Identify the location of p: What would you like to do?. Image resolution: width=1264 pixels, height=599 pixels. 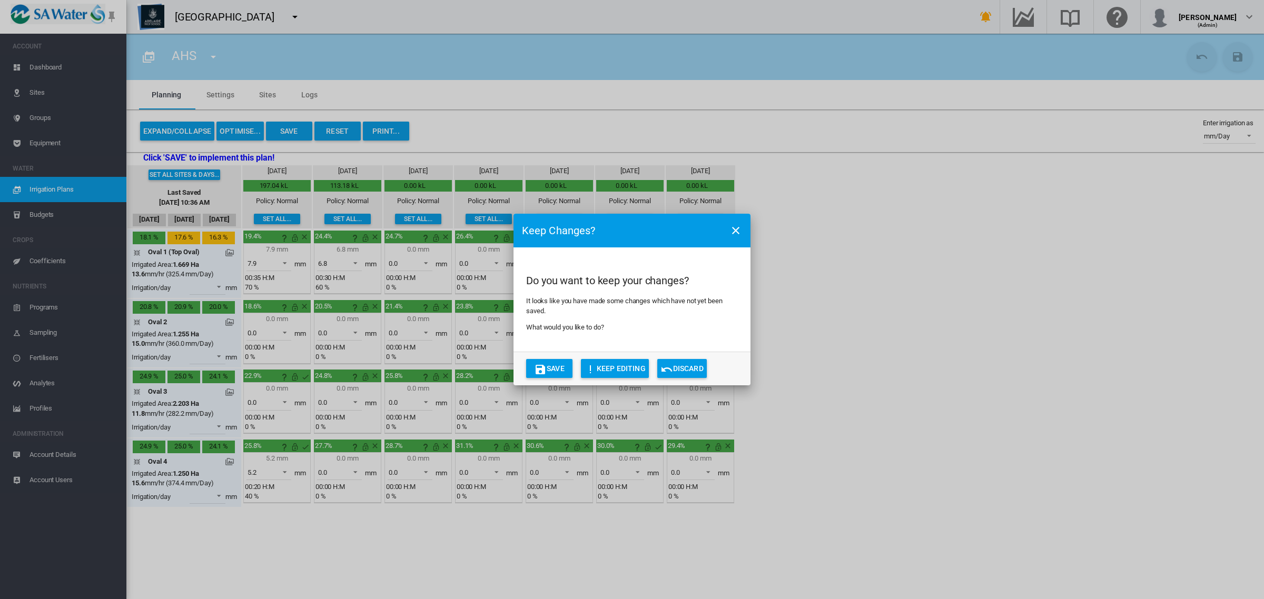
(632, 328).